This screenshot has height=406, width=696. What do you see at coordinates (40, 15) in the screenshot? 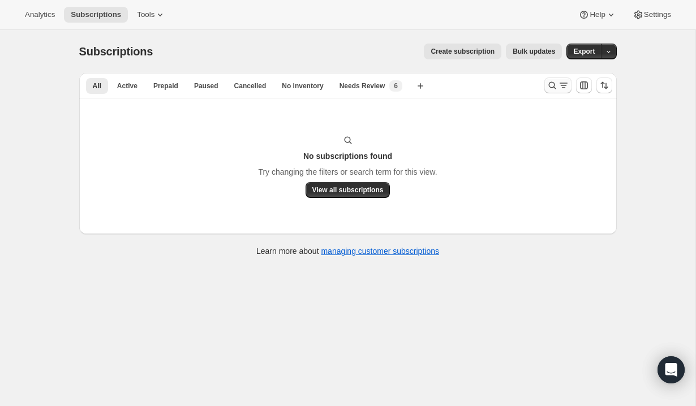
I see `span: Analytics` at bounding box center [40, 15].